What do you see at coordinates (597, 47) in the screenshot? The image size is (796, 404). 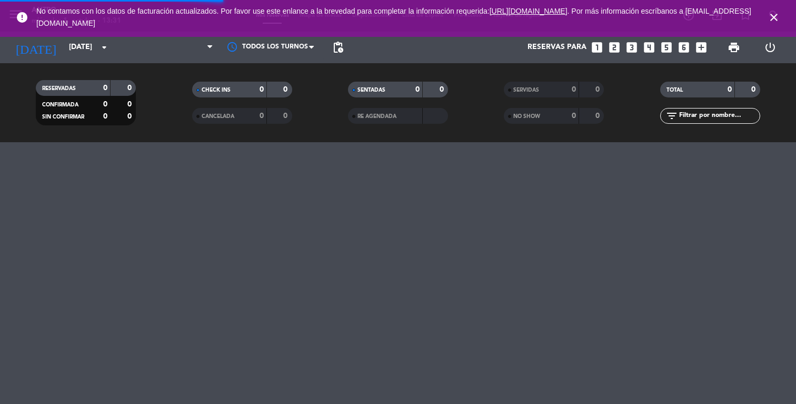 I see `i: looks_one` at bounding box center [597, 47].